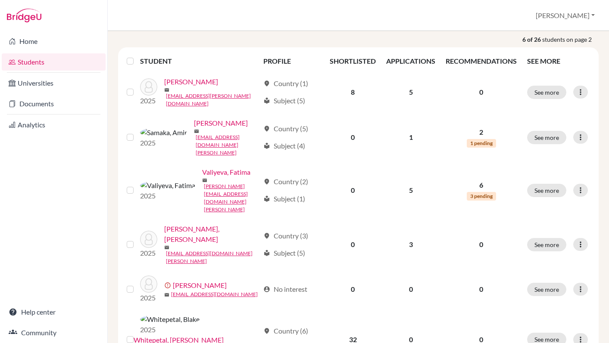 The image size is (609, 343). What do you see at coordinates (199, 61) in the screenshot?
I see `th: STUDENT` at bounding box center [199, 61].